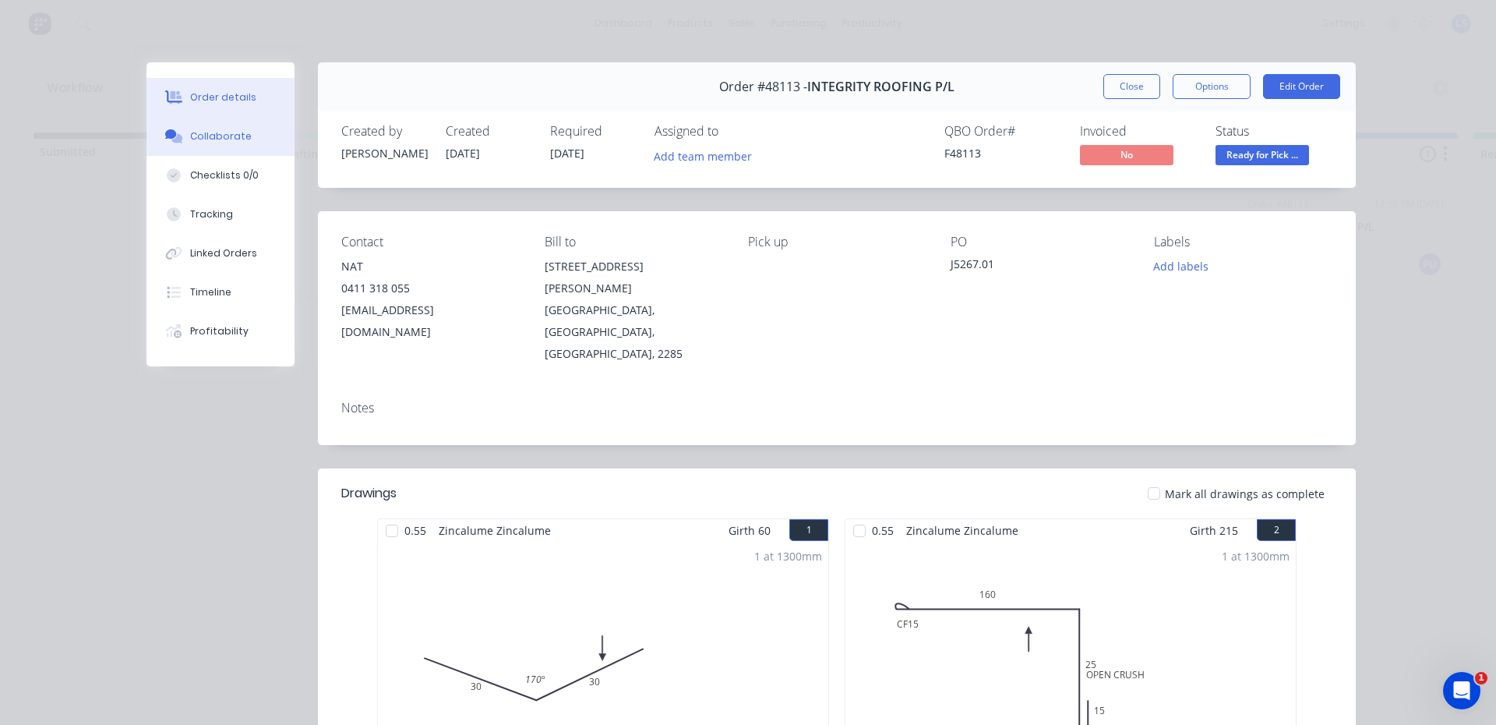 This screenshot has height=725, width=1496. I want to click on div: Created by, so click(384, 131).